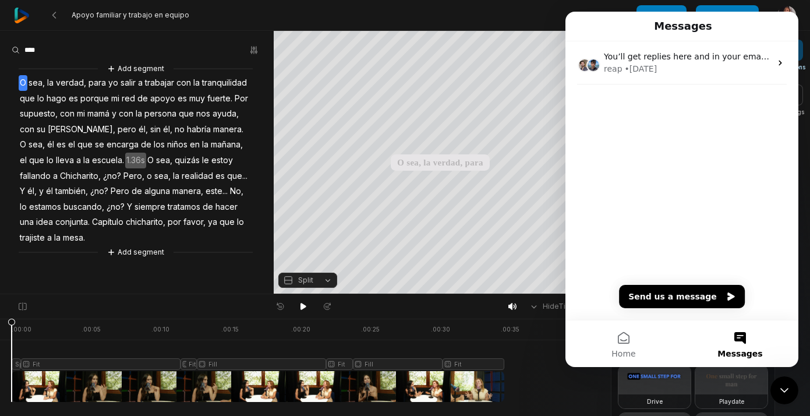 This screenshot has width=810, height=416. What do you see at coordinates (108, 160) in the screenshot?
I see `span: escuela.` at bounding box center [108, 160].